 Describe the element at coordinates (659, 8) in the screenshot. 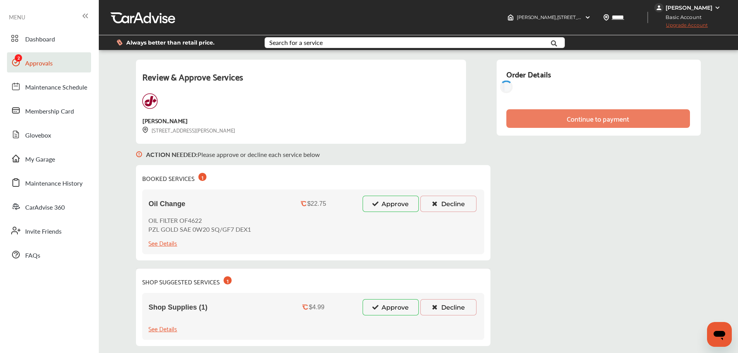

I see `img: jVpblrzwTbfkPYzPPzSLxeg0AAAAASUVORK5CYII=` at that location.